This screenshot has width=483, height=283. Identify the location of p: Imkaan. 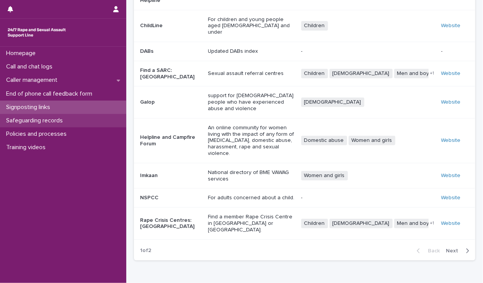
(171, 176).